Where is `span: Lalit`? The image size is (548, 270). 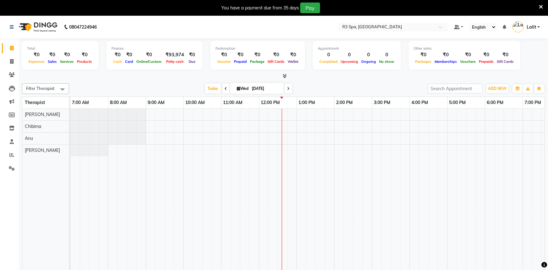 span: Lalit is located at coordinates (531, 27).